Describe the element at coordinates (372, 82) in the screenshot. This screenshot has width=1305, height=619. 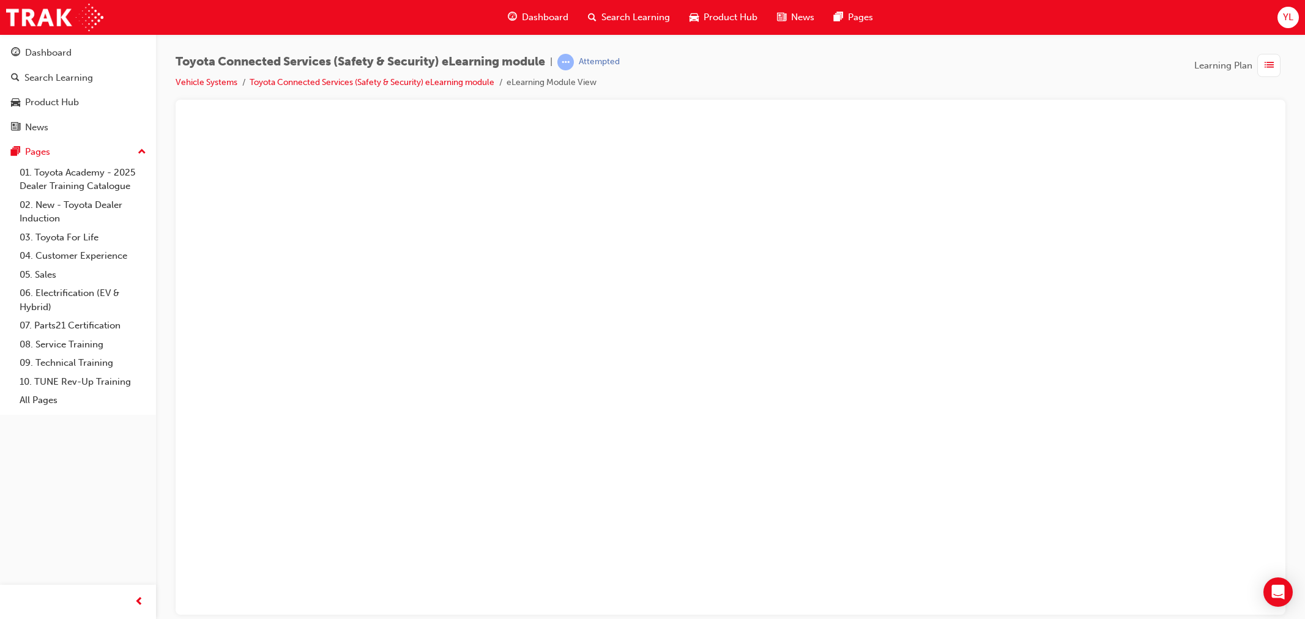
I see `a: Toyota Connected Services (Safety & Security) eLearning module` at that location.